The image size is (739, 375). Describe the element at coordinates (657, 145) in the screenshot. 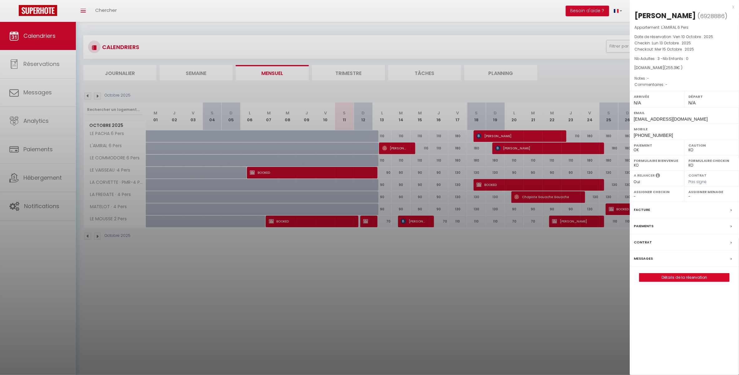

I see `label: Paiement` at that location.